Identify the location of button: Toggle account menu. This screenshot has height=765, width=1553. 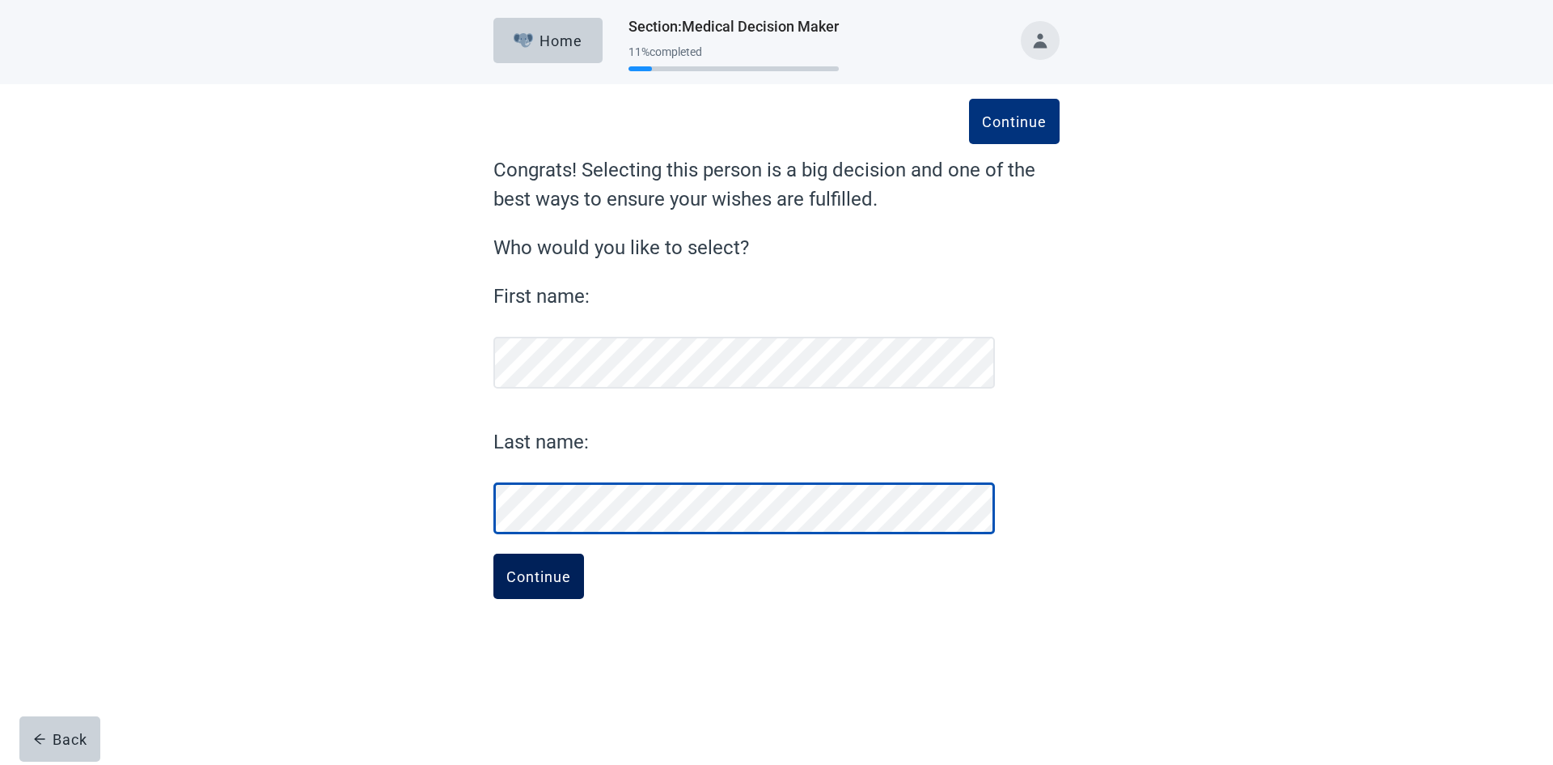
(1040, 40).